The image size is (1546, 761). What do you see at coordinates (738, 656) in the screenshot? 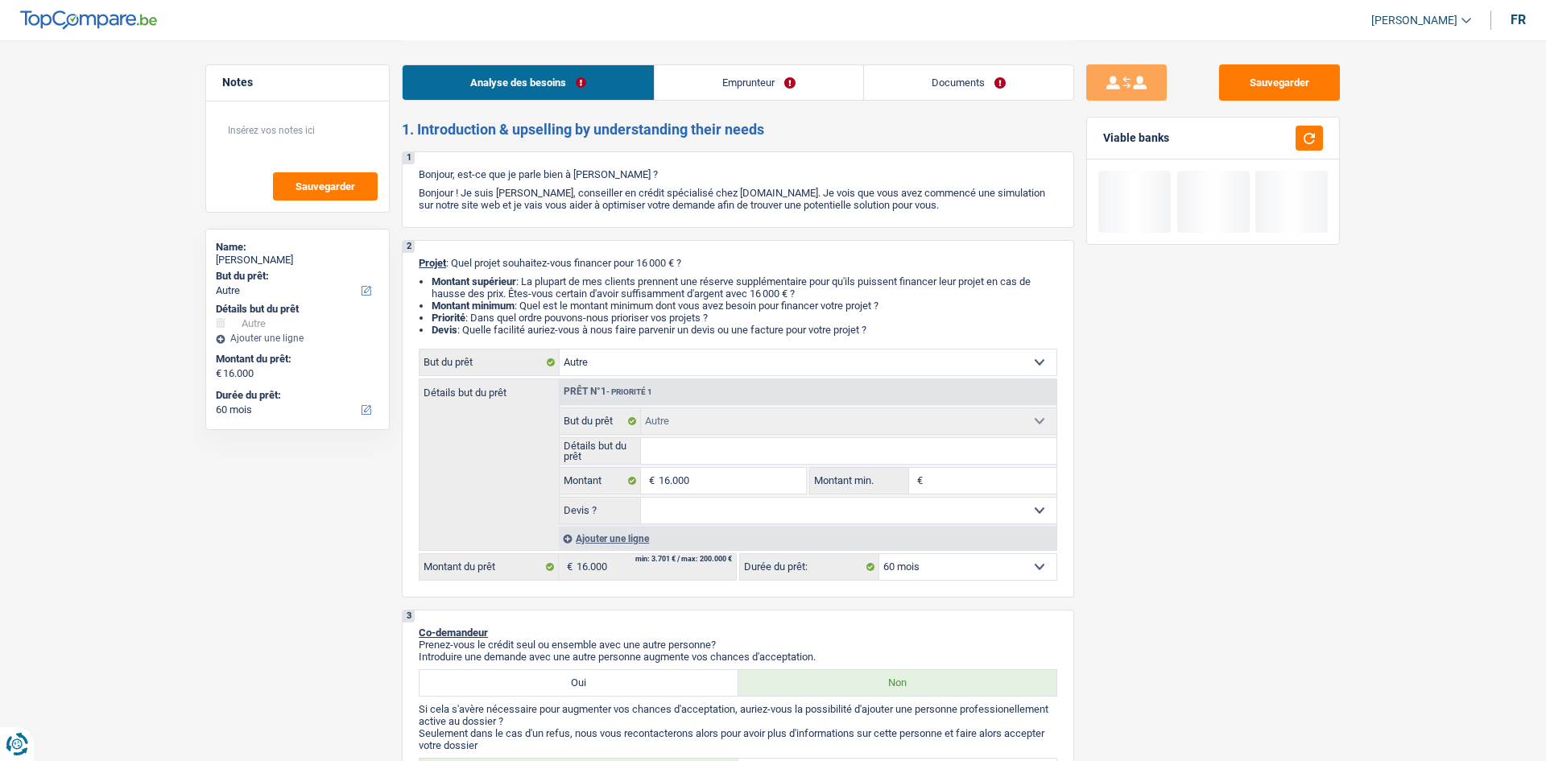
I see `p: Introduire une demande avec une autre personne augmente vos chances d'acceptation.` at bounding box center [738, 656].